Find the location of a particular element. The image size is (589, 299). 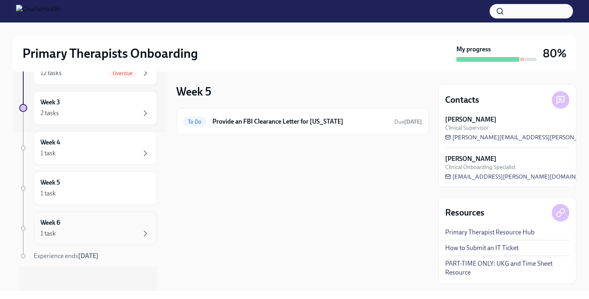

h6: Week 5 is located at coordinates (50, 182).